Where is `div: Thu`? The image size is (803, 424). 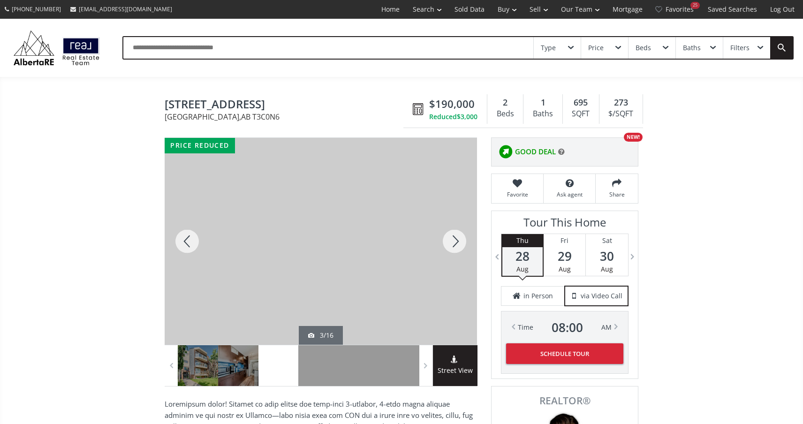
div: Thu is located at coordinates (523, 241).